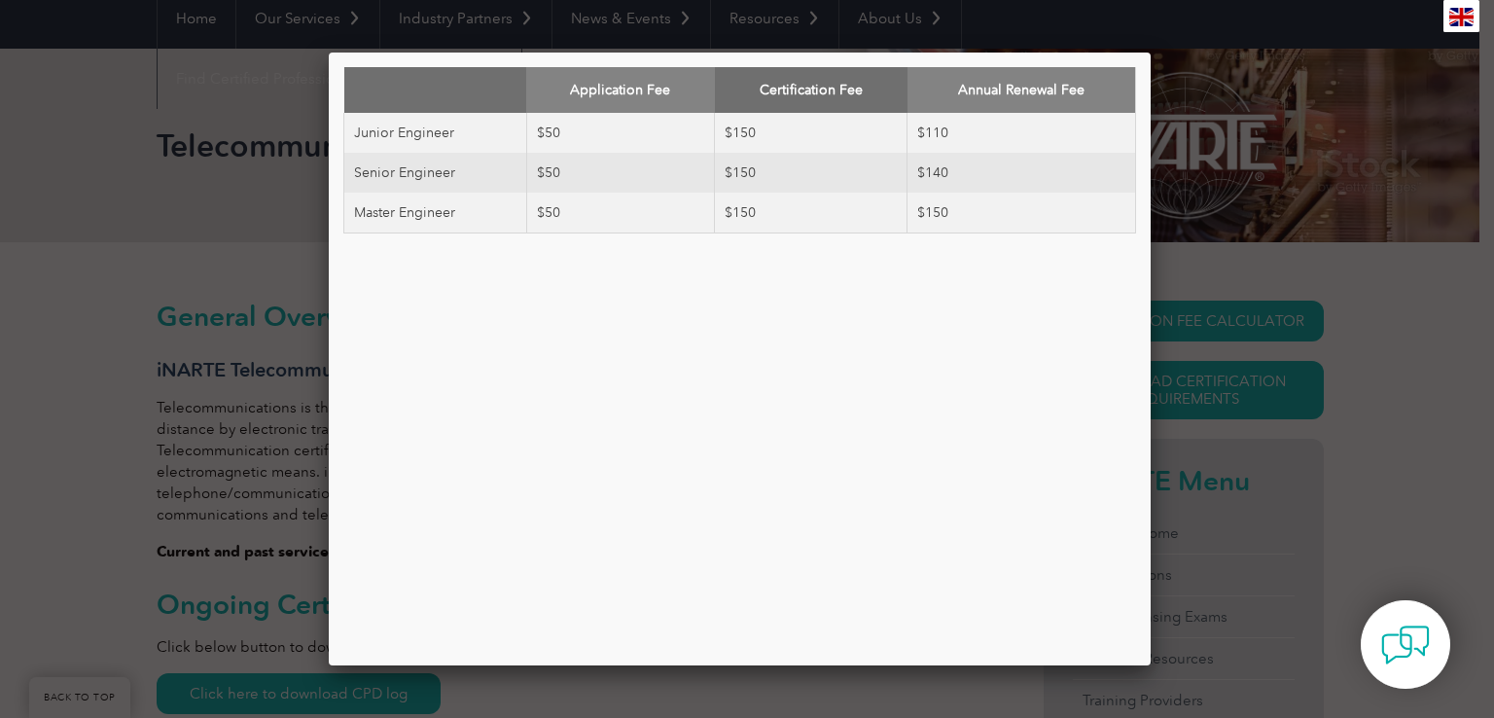 The image size is (1494, 718). I want to click on img: en, so click(1461, 17).